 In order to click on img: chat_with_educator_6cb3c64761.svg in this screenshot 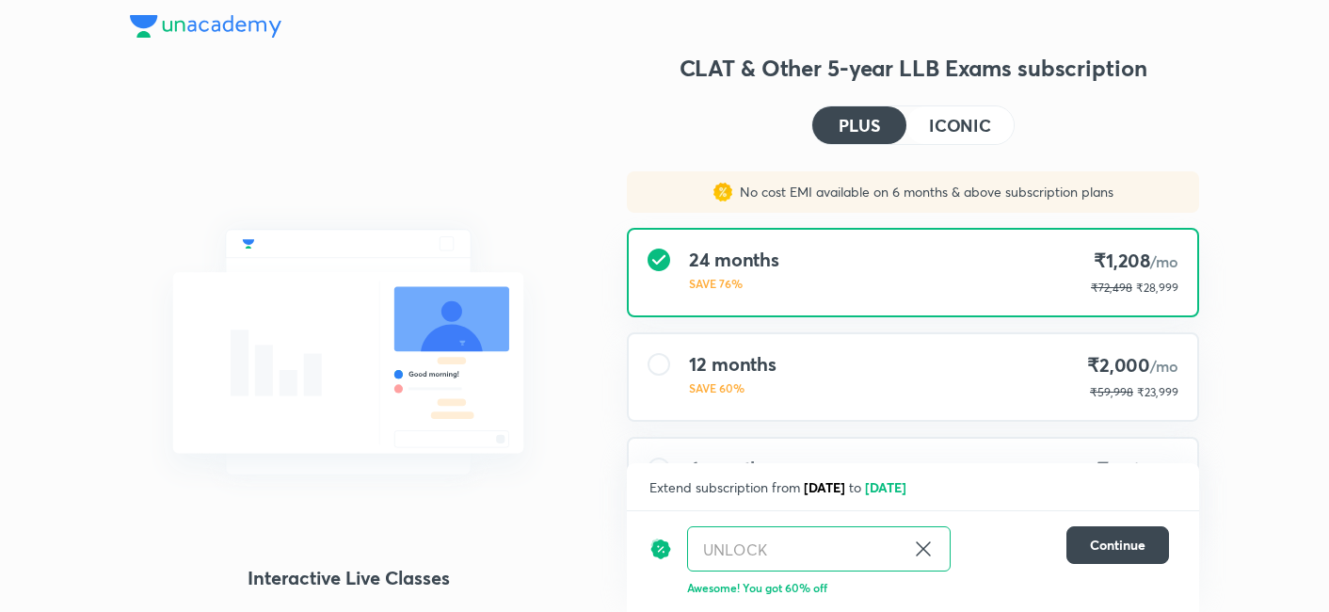, I will do `click(348, 352)`.